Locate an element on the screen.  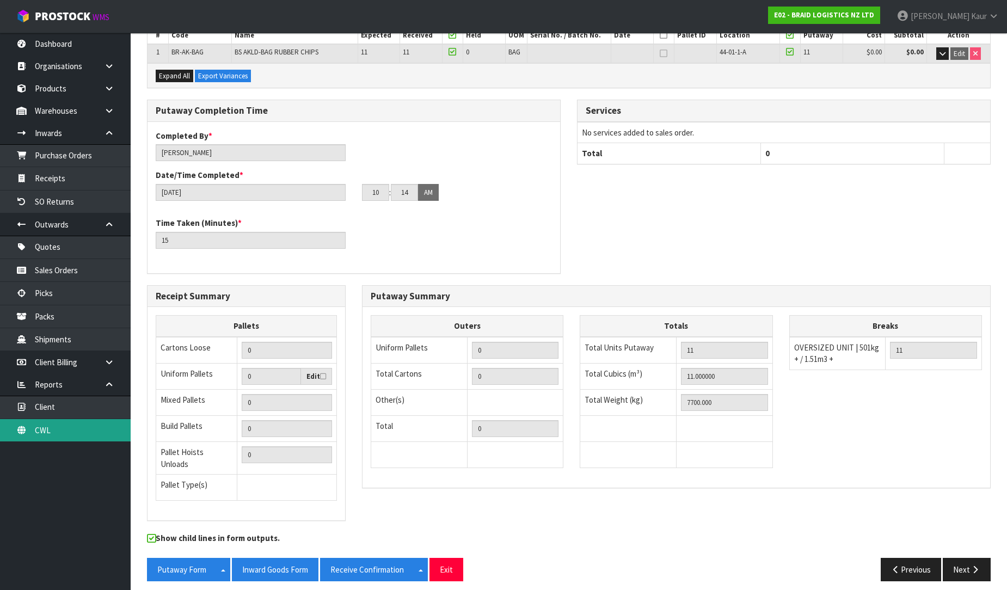
td: Total Units Putaway is located at coordinates (628, 350).